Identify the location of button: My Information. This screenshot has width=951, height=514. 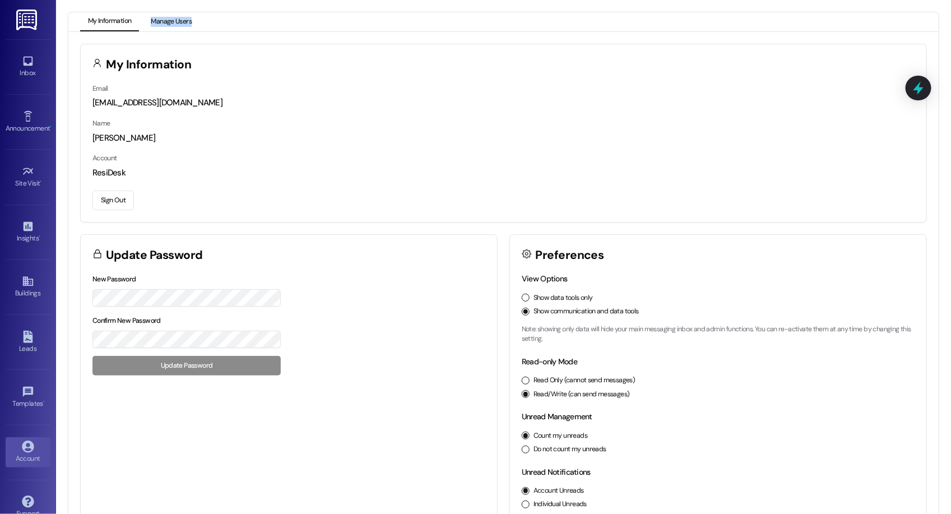
(109, 22).